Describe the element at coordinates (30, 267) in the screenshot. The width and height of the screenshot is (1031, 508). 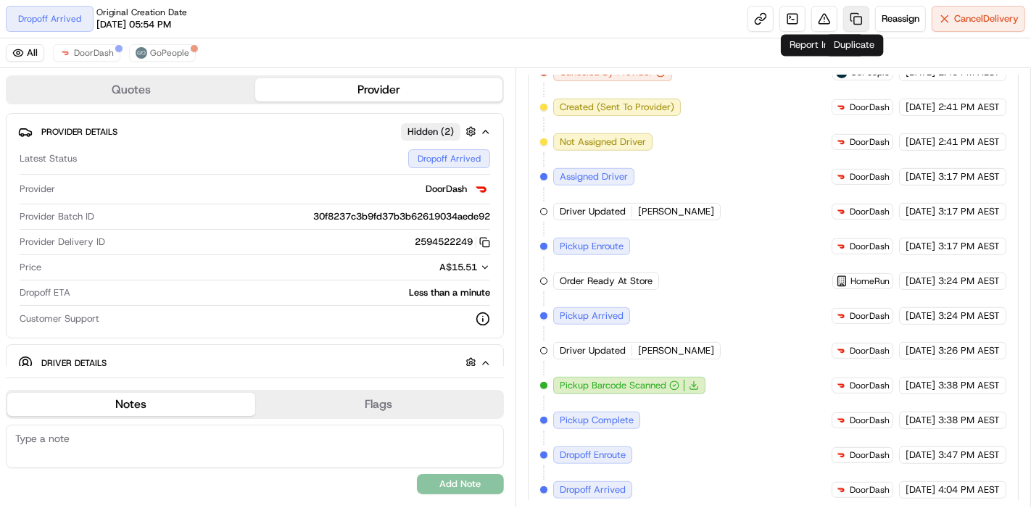
I see `span: Price` at that location.